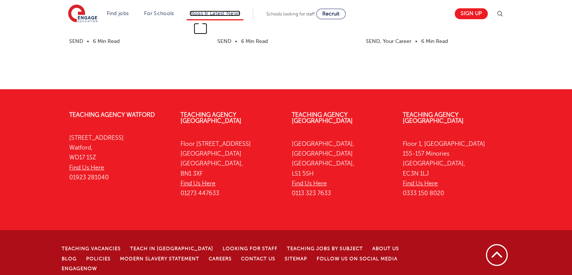  I want to click on a: Teaching jobs by subject, so click(325, 248).